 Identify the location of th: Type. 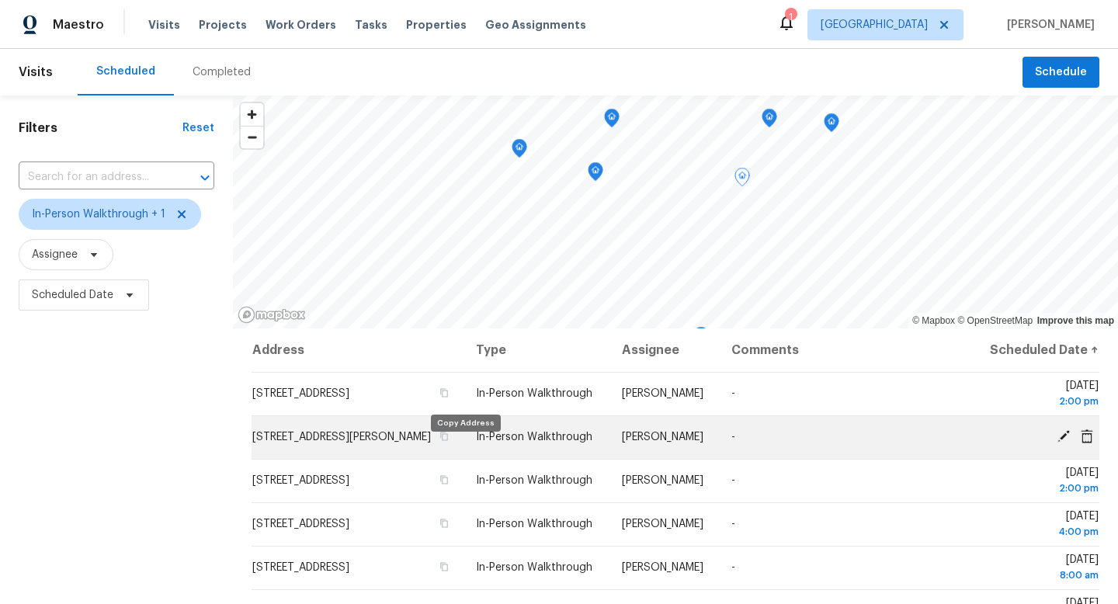
(537, 350).